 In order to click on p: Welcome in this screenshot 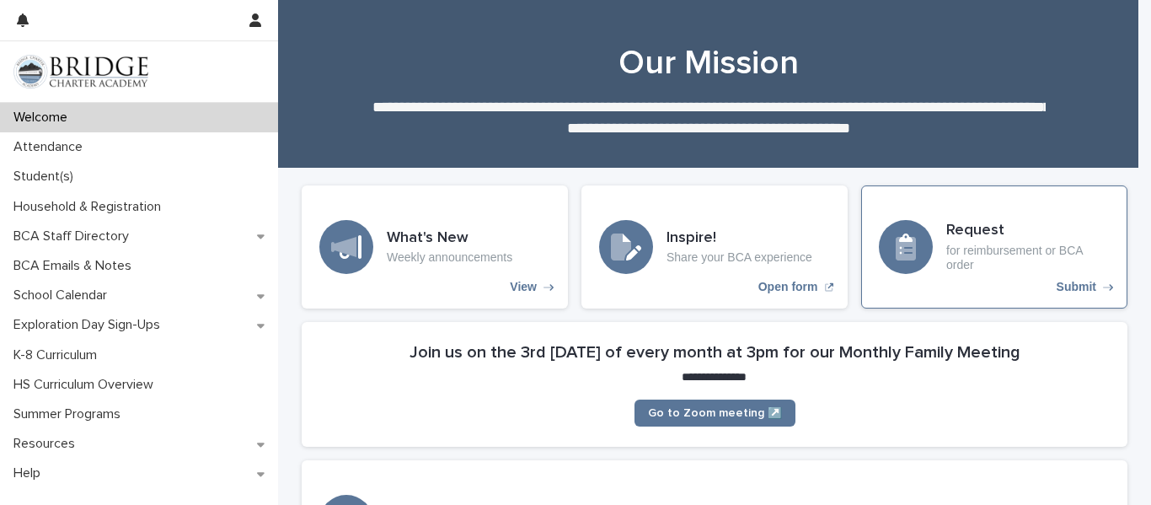, I will do `click(44, 117)`.